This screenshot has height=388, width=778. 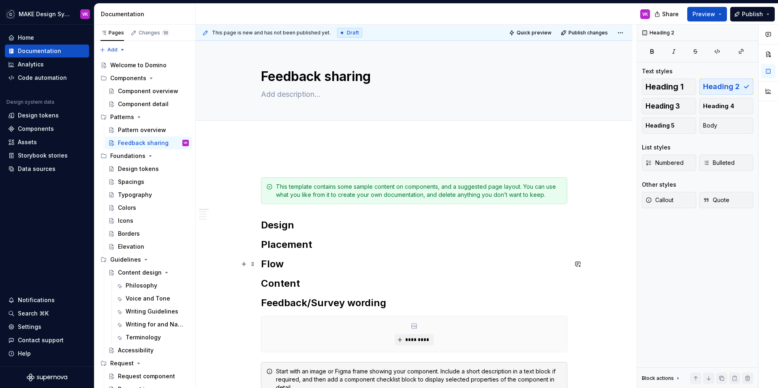 I want to click on h2: Placement, so click(x=414, y=245).